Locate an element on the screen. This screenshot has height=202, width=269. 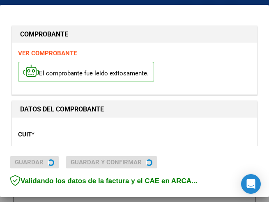
strong: COMPROBANTE is located at coordinates (44, 34).